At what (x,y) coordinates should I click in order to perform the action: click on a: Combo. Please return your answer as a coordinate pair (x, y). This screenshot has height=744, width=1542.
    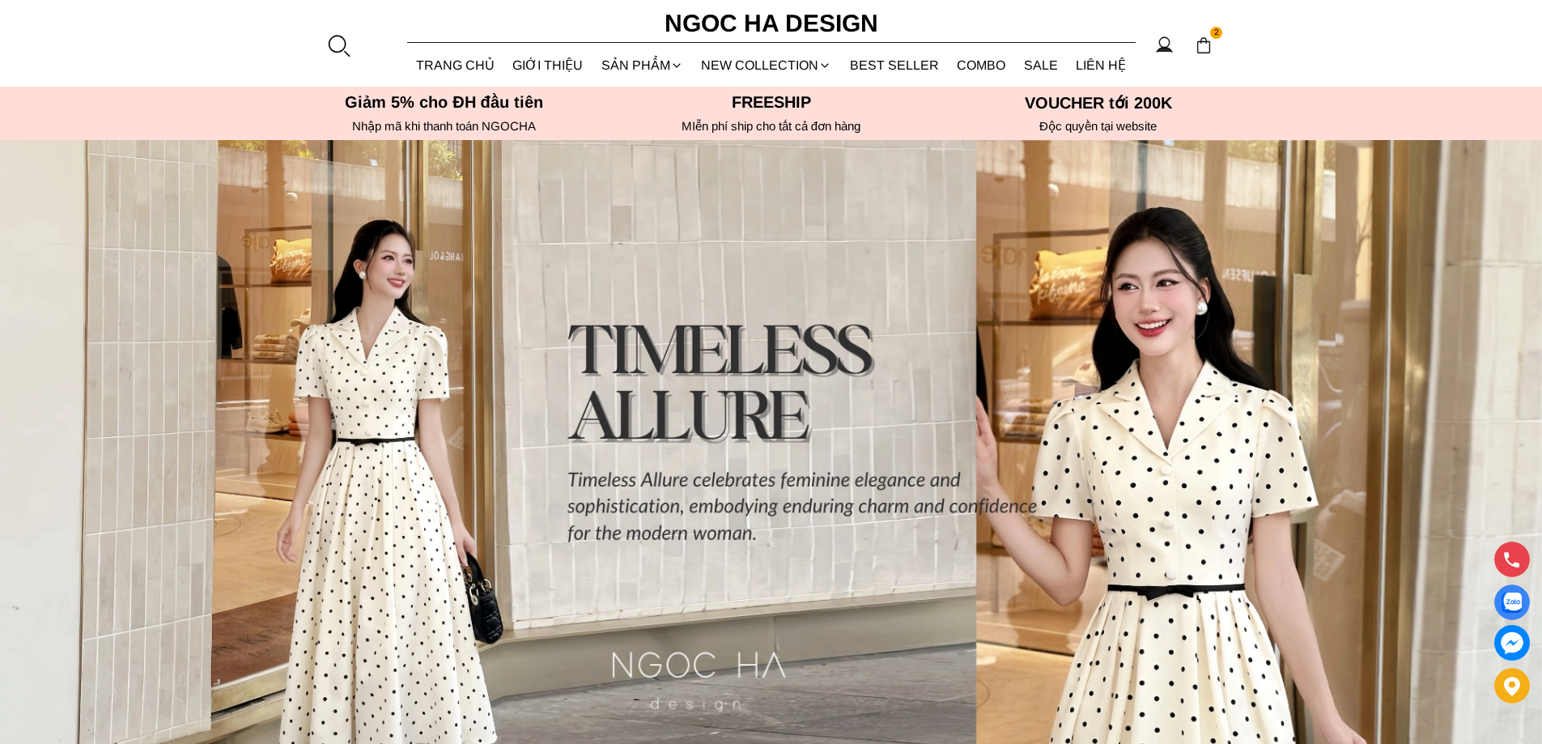
    Looking at the image, I should click on (981, 65).